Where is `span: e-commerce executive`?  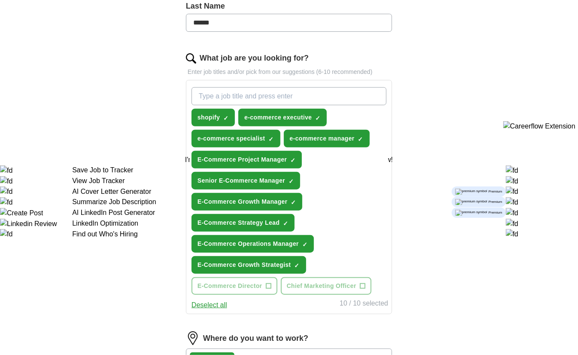
span: e-commerce executive is located at coordinates (278, 117).